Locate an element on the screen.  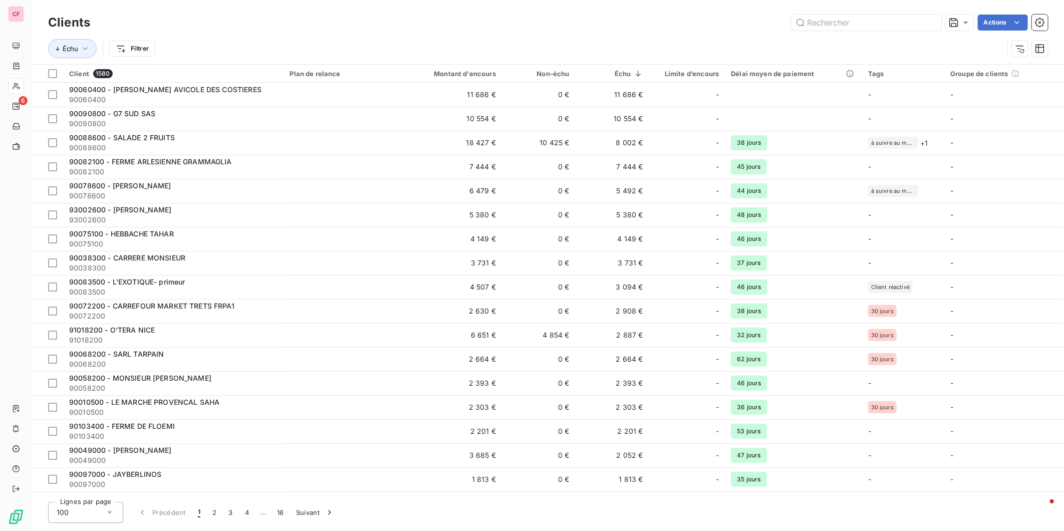
span: 44 jours is located at coordinates (749, 191).